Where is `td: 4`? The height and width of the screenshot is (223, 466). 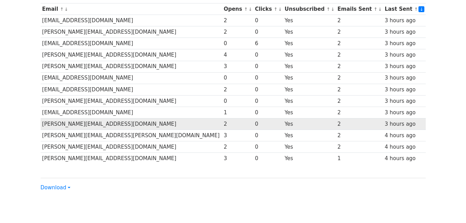
td: 4 is located at coordinates (238, 55).